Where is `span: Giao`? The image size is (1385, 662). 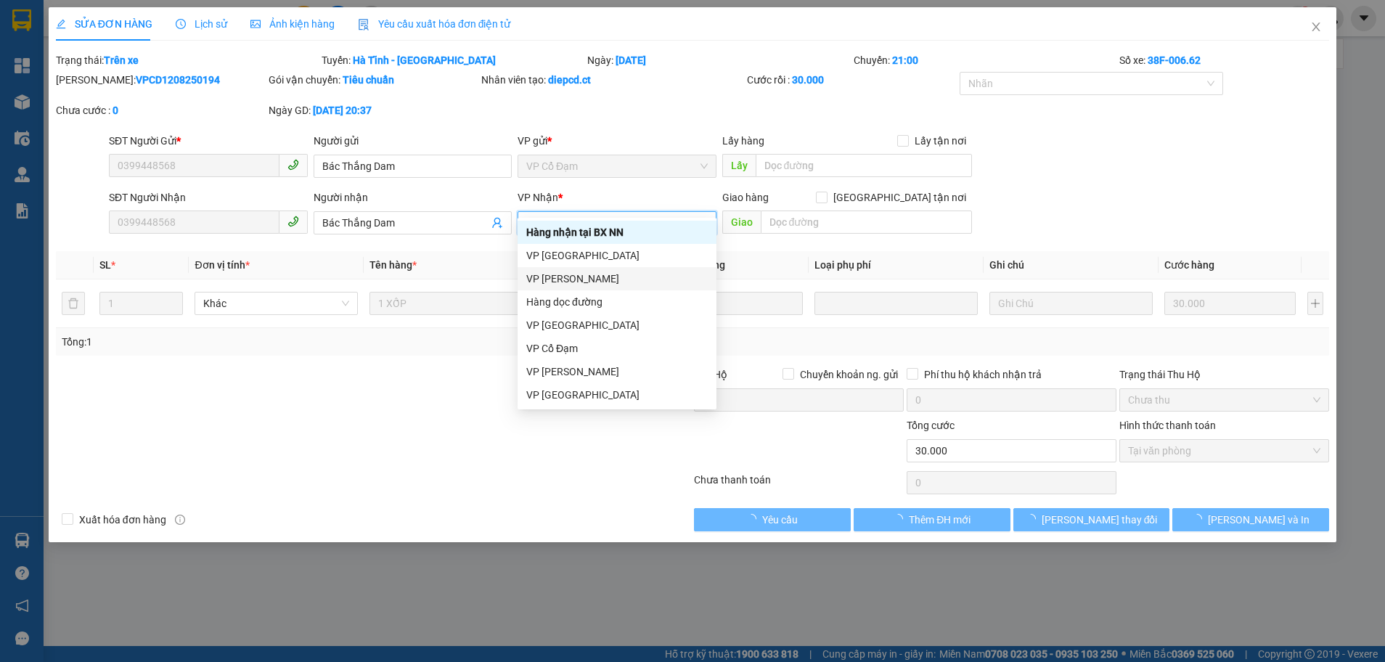
span: Giao is located at coordinates (741, 222).